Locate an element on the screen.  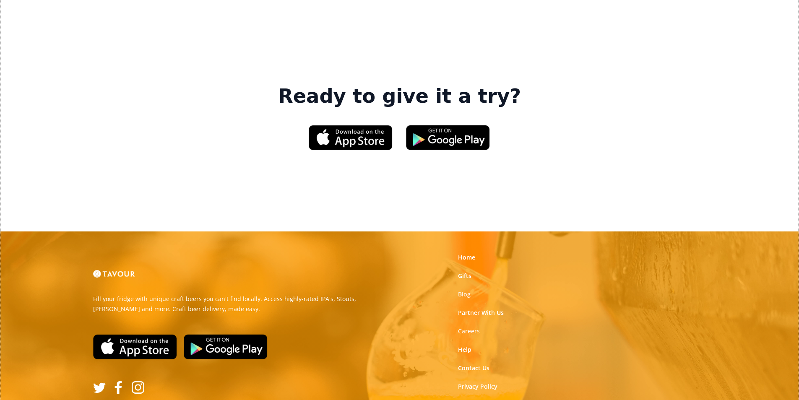
a: Privacy Policy is located at coordinates (477, 386).